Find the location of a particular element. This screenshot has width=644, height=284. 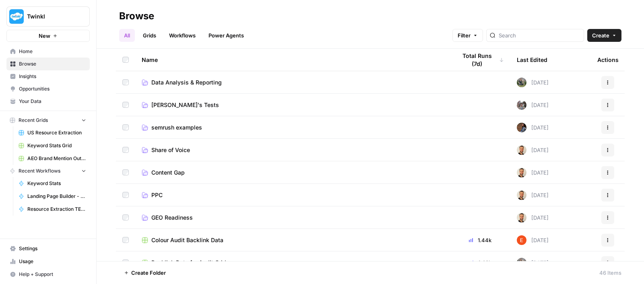

a: Settings is located at coordinates (48, 249).